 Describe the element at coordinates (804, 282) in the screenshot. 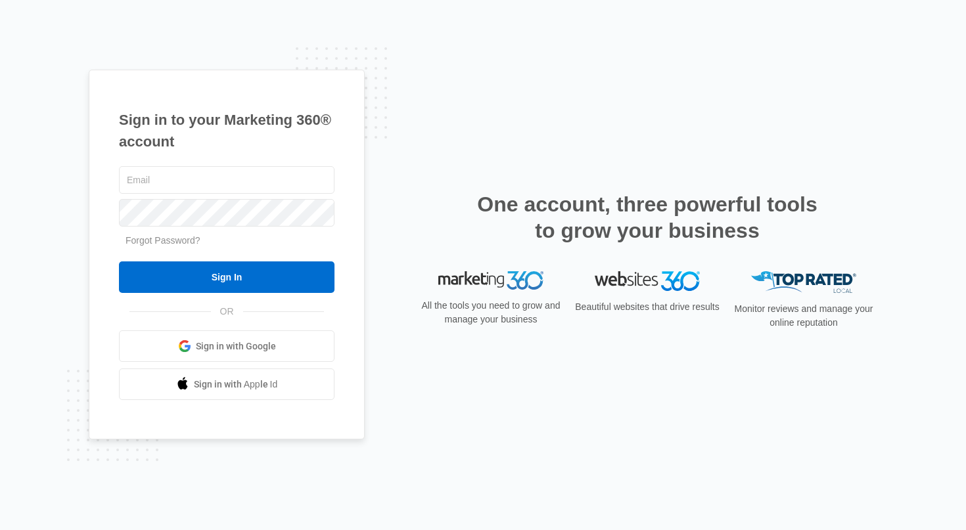

I see `img: Top Rated Local` at that location.